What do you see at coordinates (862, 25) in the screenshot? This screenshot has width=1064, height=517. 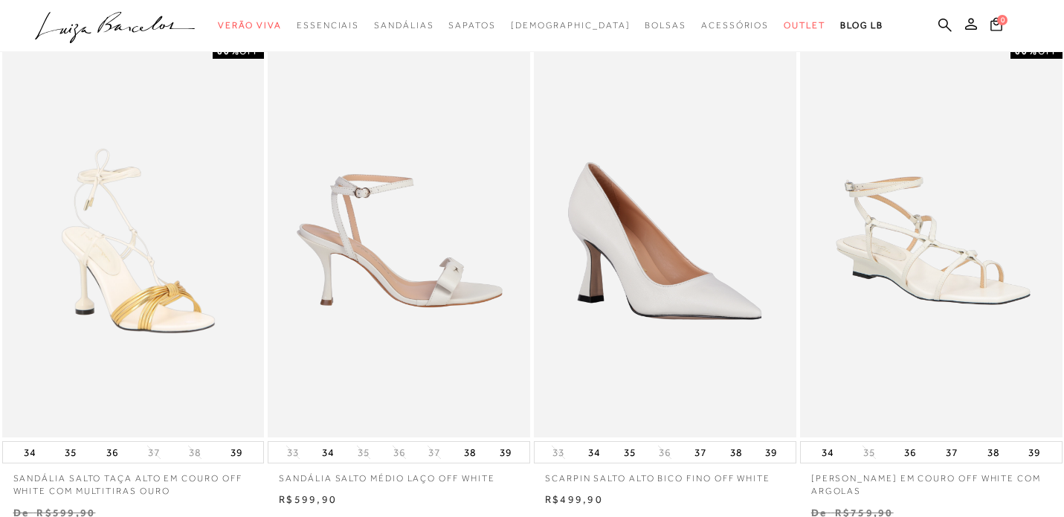 I see `a: BLOG LB` at bounding box center [862, 25].